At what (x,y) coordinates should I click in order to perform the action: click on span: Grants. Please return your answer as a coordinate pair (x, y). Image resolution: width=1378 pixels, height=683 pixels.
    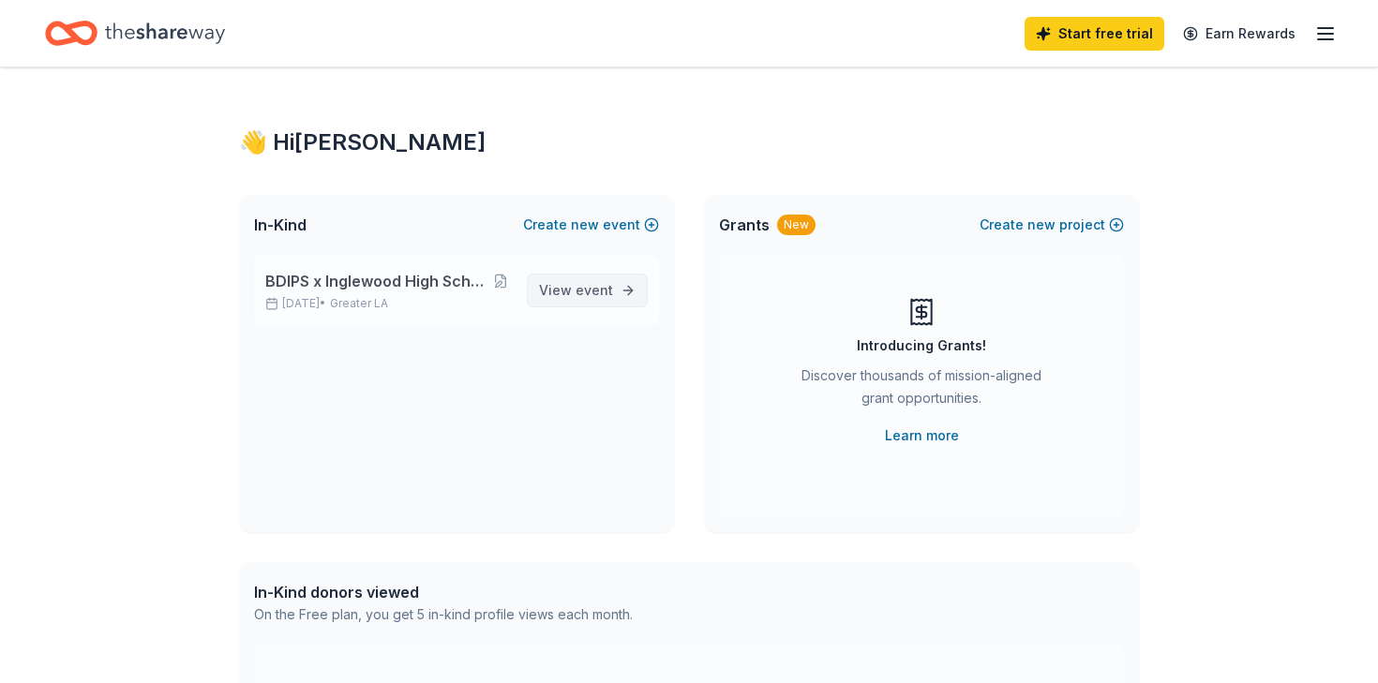
    Looking at the image, I should click on (744, 225).